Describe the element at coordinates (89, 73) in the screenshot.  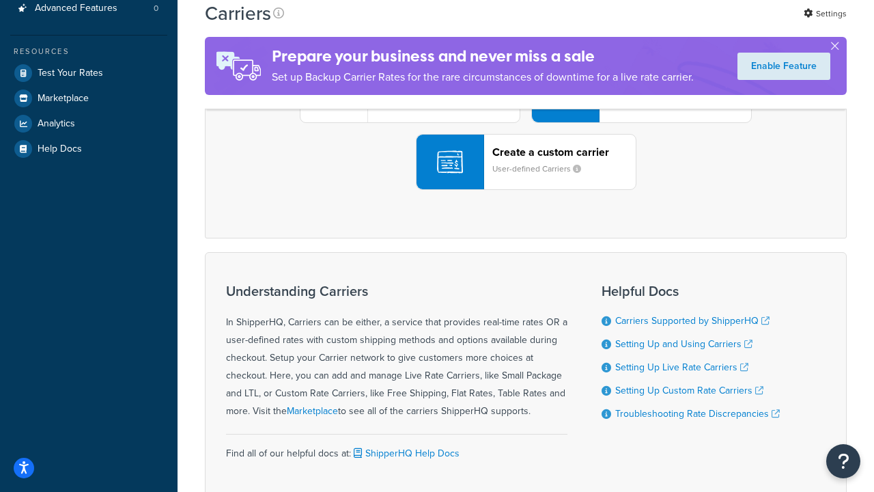
I see `li: Test Your Rates` at that location.